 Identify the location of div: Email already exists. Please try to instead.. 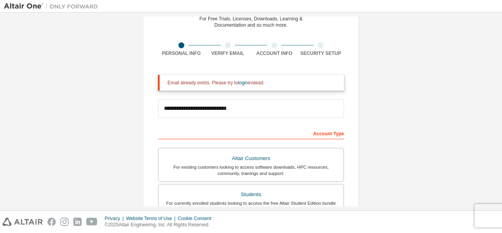
(252, 83).